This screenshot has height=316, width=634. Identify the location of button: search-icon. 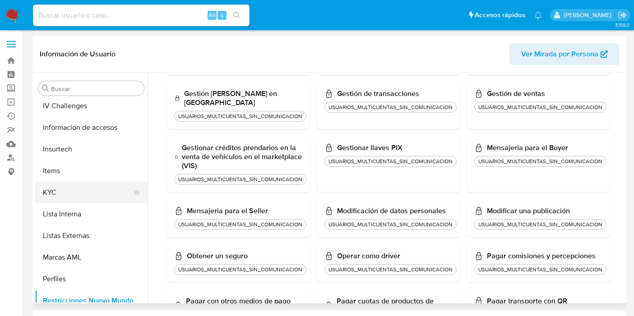
(237, 15).